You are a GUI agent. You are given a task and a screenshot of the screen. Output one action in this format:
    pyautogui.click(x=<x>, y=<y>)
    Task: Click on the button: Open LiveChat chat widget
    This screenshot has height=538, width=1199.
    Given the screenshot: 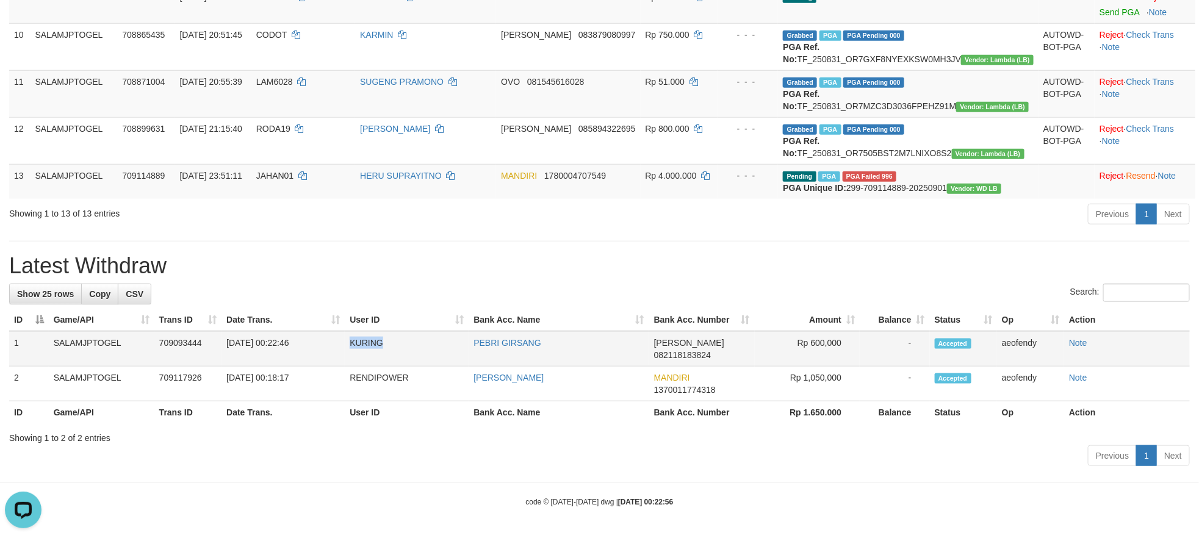 What is the action you would take?
    pyautogui.click(x=23, y=23)
    